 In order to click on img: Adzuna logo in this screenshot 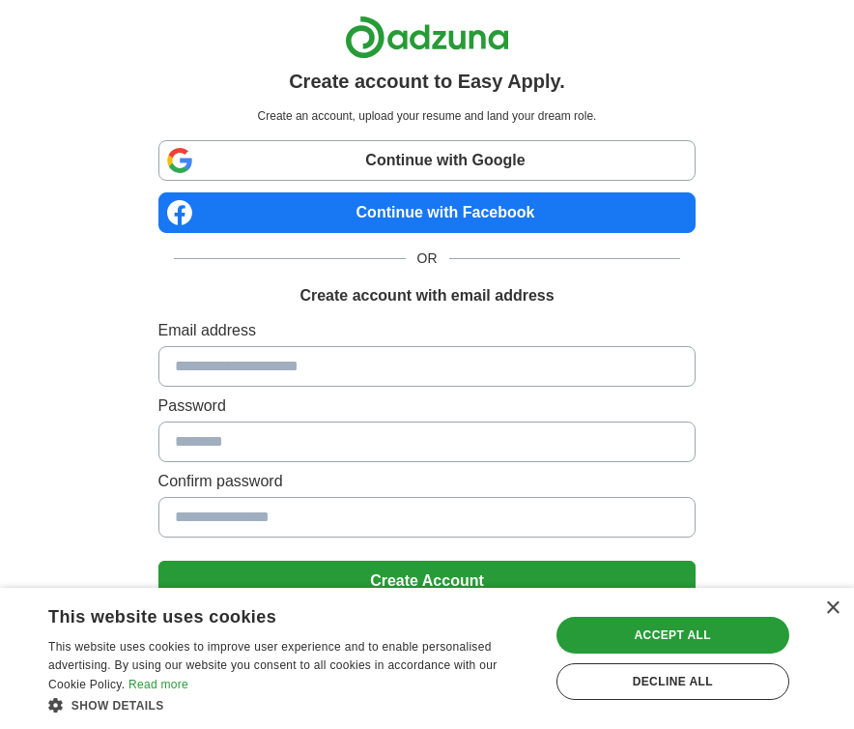, I will do `click(427, 37)`.